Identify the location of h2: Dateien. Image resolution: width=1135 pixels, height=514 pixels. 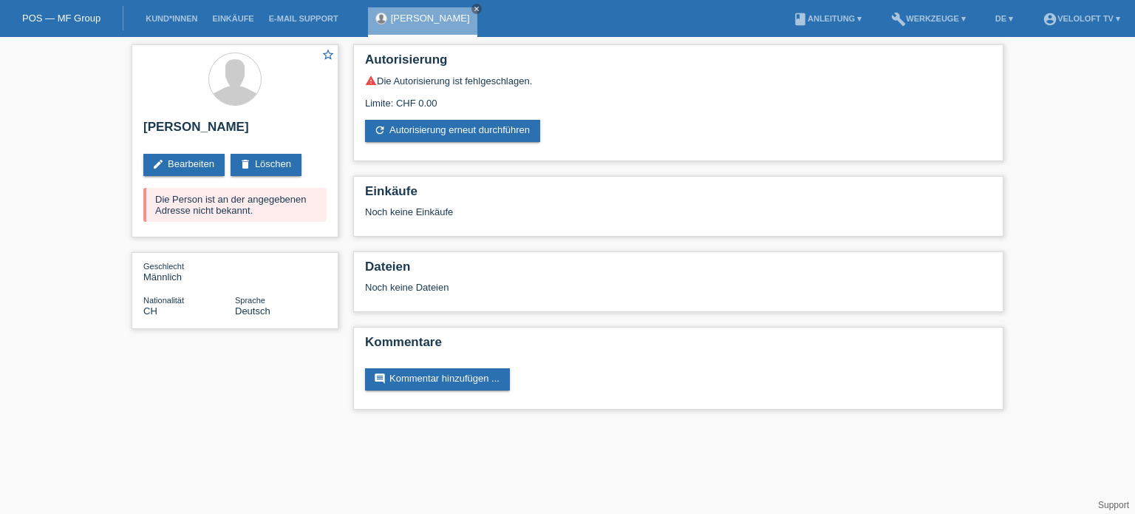
(678, 270).